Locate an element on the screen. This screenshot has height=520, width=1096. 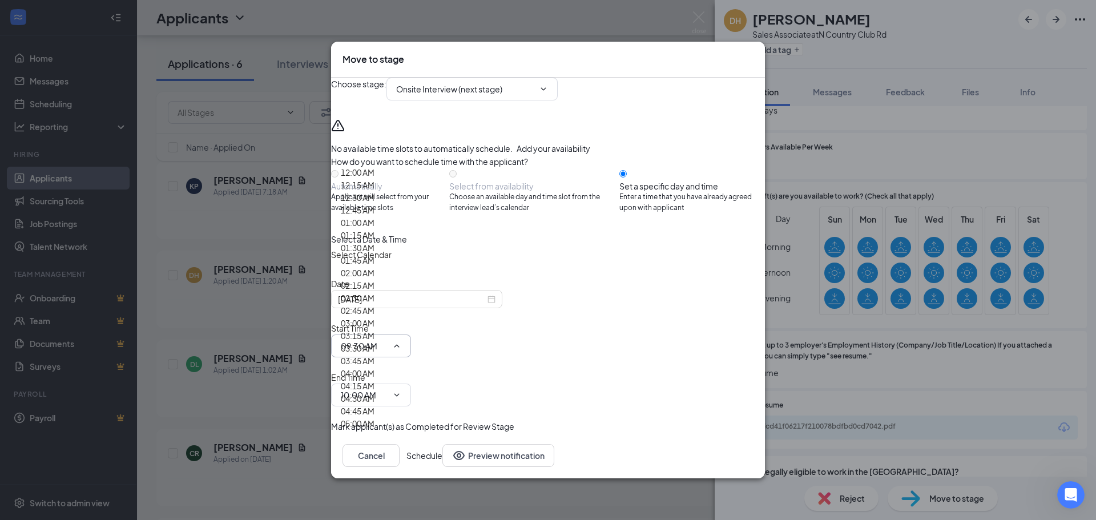
span: Applicant will select from your available time slots is located at coordinates (390, 203).